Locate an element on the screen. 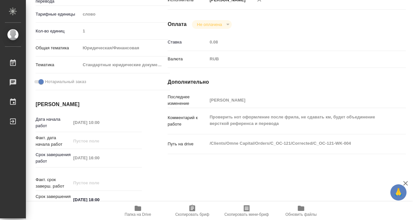 The width and height of the screenshot is (413, 220). p: Валюта is located at coordinates (187, 59).